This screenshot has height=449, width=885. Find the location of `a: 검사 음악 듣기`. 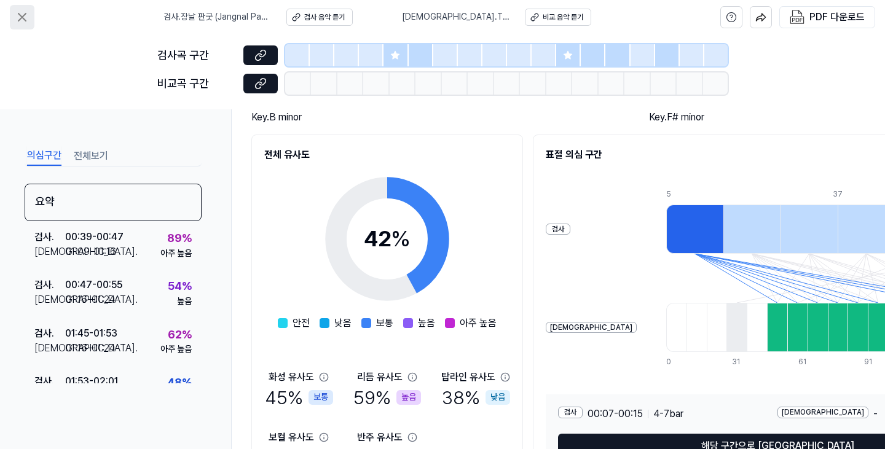

a: 검사 음악 듣기 is located at coordinates (320, 17).